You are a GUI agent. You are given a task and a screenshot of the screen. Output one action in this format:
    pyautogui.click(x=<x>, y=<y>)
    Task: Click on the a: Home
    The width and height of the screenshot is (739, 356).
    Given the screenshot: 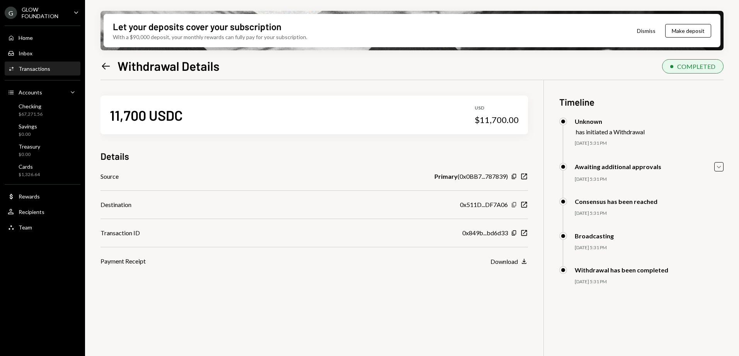 What is the action you would take?
    pyautogui.click(x=43, y=38)
    